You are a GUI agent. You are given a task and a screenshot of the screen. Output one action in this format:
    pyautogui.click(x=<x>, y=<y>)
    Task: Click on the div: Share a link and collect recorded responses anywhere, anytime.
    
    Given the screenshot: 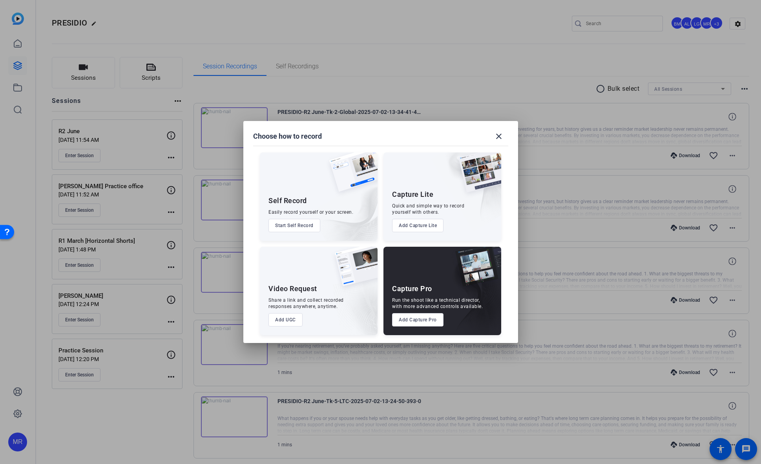 What is the action you would take?
    pyautogui.click(x=306, y=303)
    